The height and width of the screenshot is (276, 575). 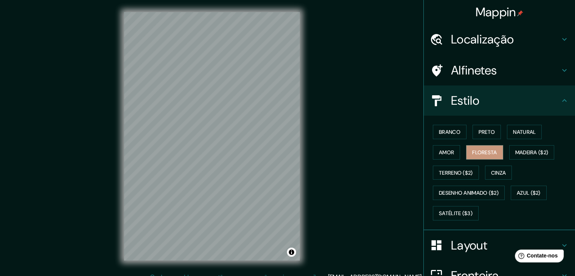 I want to click on button: Satélite ($3), so click(x=456, y=213).